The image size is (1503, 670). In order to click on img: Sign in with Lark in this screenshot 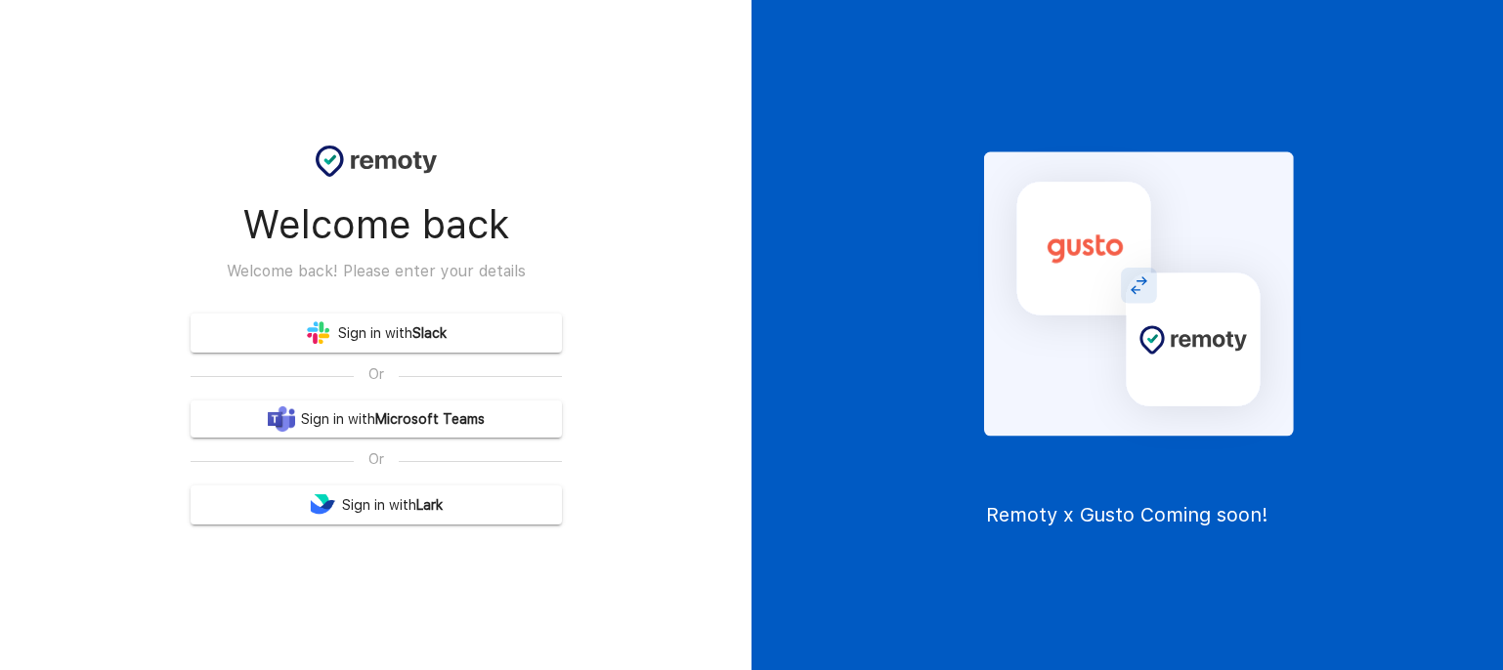, I will do `click(322, 505)`.